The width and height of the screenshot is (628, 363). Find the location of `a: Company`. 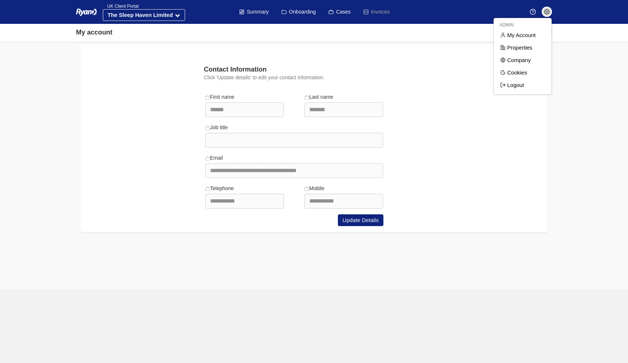

a: Company is located at coordinates (523, 60).